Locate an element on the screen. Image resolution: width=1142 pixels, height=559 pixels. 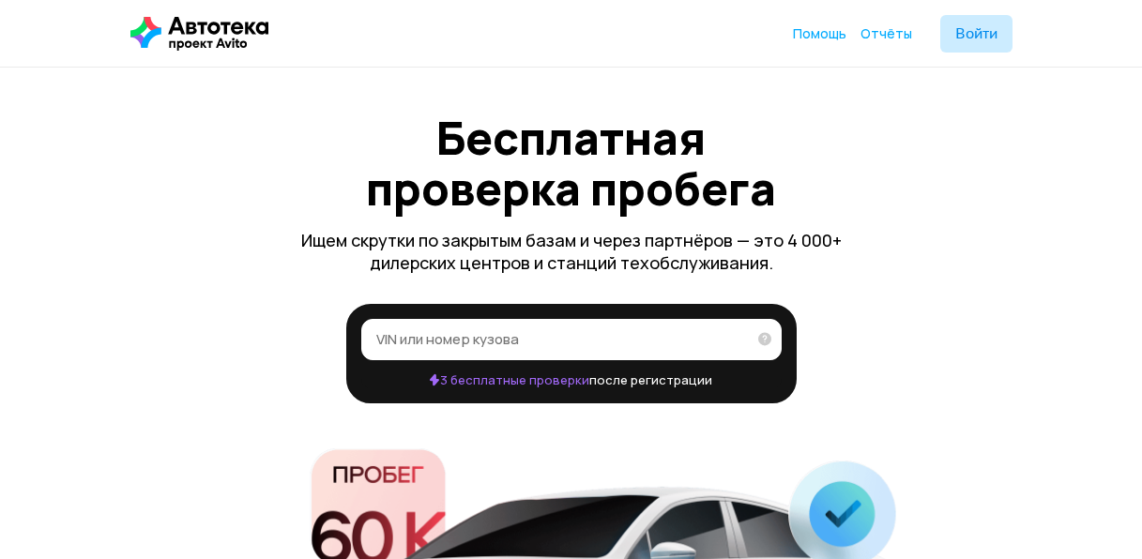
a: Отчёты is located at coordinates (886, 34).